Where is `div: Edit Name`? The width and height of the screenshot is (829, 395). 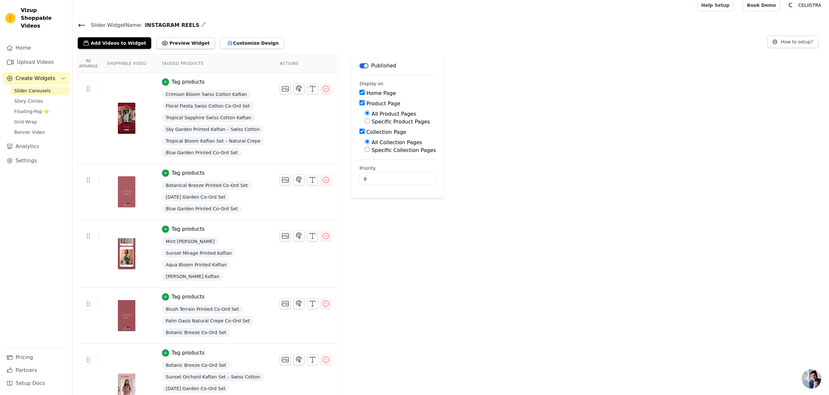 div: Edit Name is located at coordinates (203, 25).